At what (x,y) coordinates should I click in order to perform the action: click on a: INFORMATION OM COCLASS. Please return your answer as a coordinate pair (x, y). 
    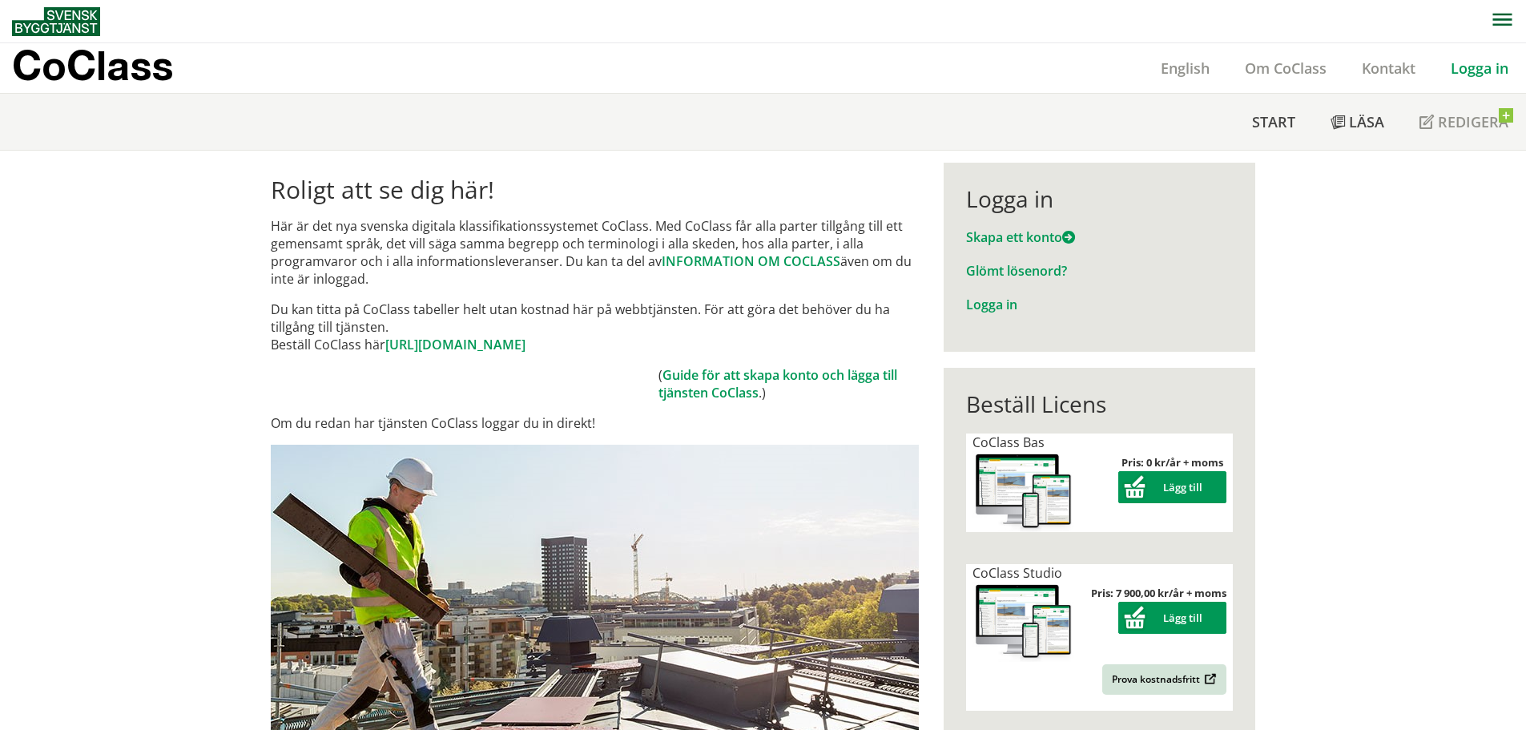
    Looking at the image, I should click on (750, 261).